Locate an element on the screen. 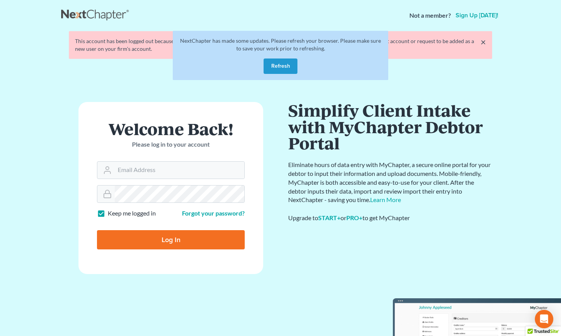 Image resolution: width=561 pixels, height=336 pixels. a: PRO+ is located at coordinates (354, 217).